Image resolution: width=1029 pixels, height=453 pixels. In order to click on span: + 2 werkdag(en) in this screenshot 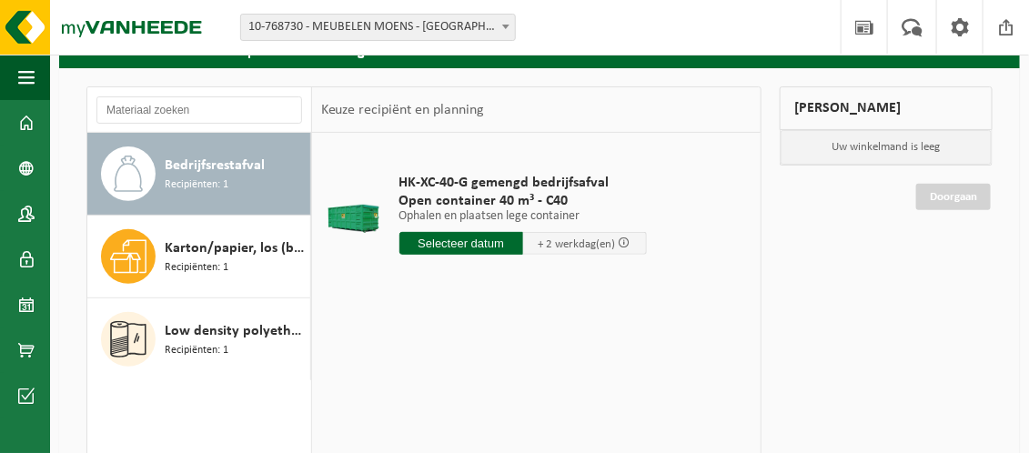, I will do `click(577, 244)`.